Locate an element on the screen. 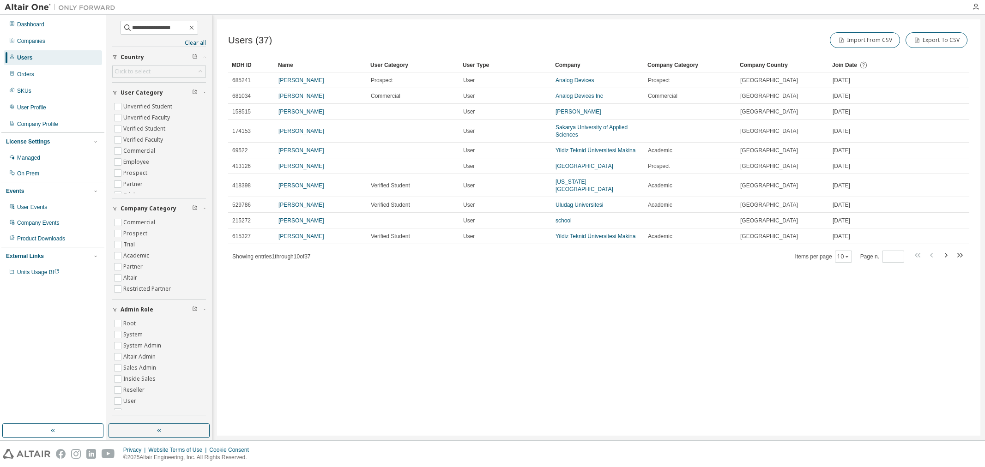 This screenshot has width=985, height=467. div: Name is located at coordinates (320, 65).